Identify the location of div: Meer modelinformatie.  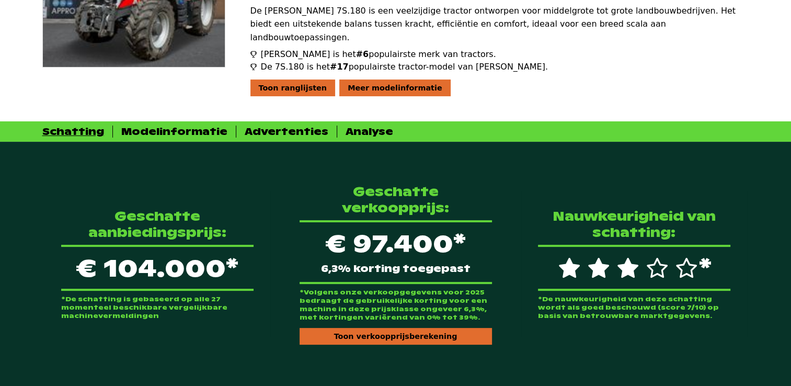
(395, 88).